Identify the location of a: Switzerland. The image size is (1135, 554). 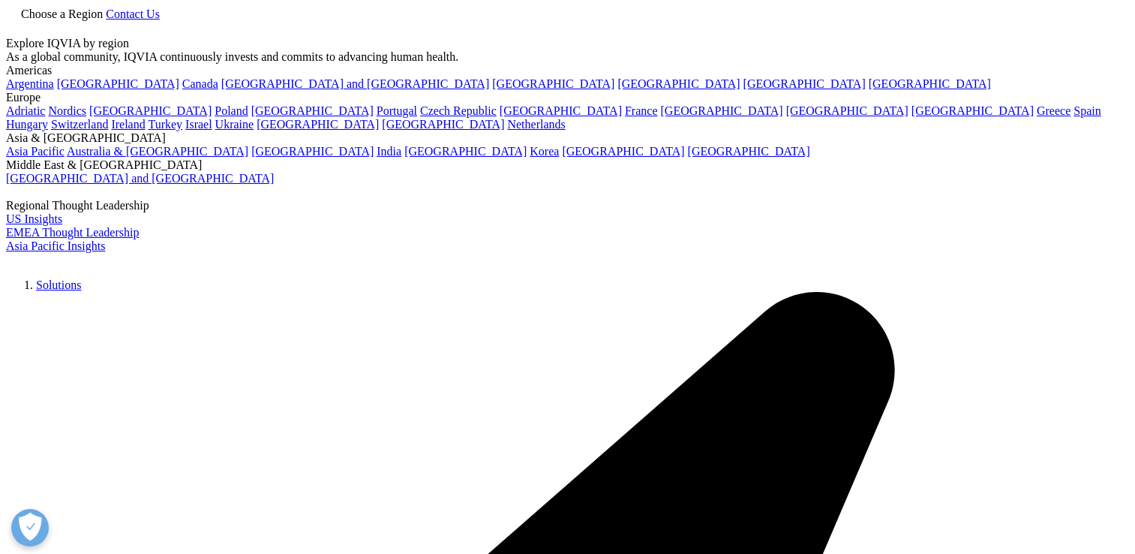
(80, 124).